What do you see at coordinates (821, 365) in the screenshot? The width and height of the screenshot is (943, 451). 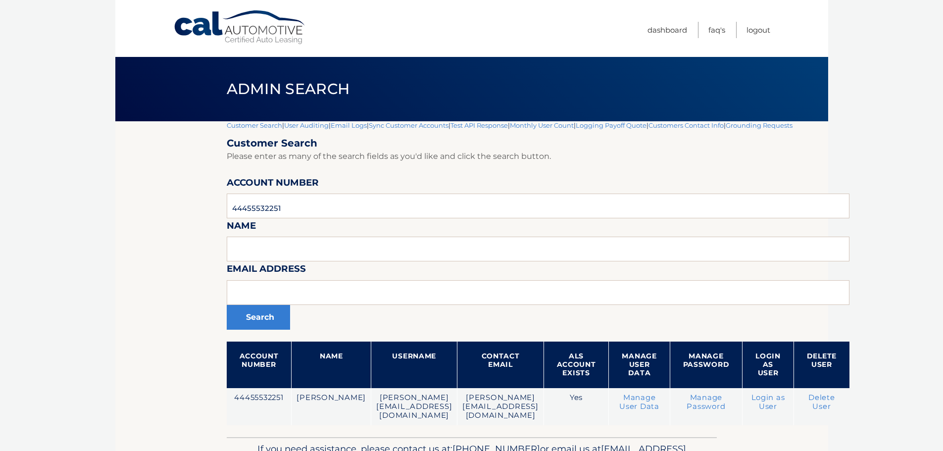 I see `th: Delete User` at bounding box center [821, 365].